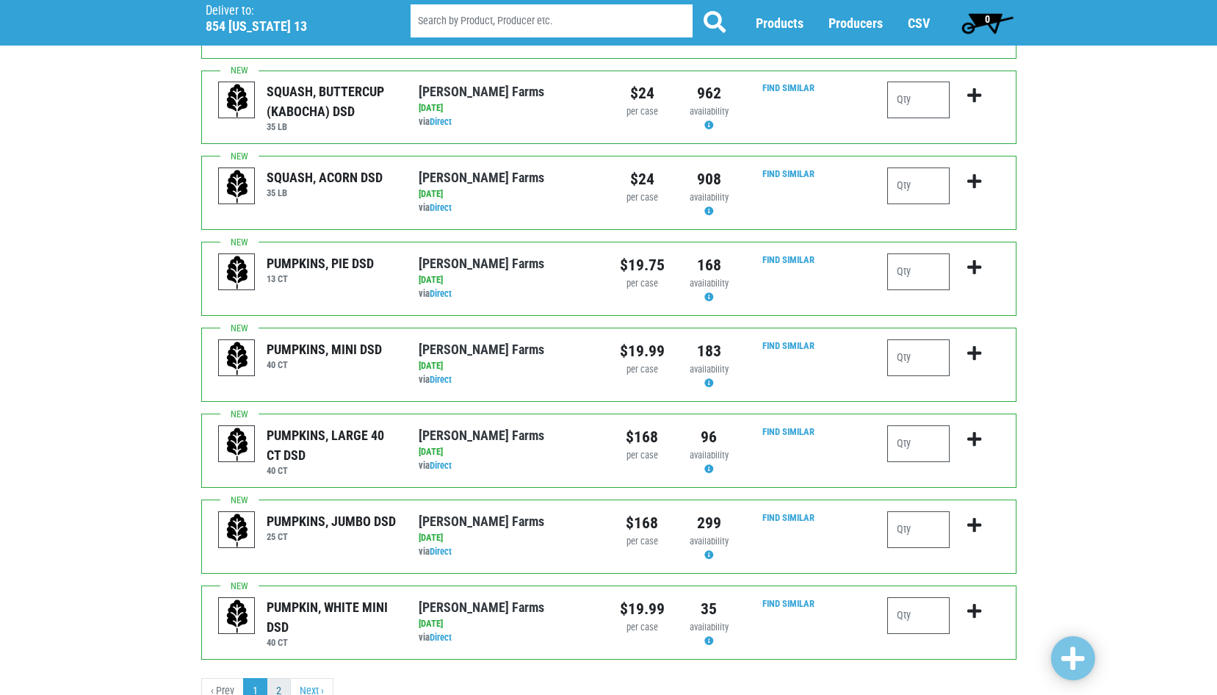 The width and height of the screenshot is (1217, 695). Describe the element at coordinates (856, 23) in the screenshot. I see `a: Producers` at that location.